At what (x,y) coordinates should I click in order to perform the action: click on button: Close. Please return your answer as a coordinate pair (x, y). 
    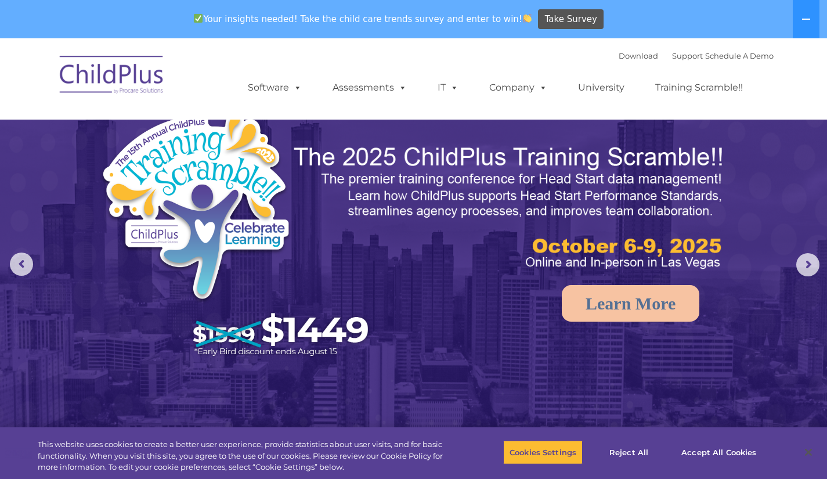
    Looking at the image, I should click on (809, 452).